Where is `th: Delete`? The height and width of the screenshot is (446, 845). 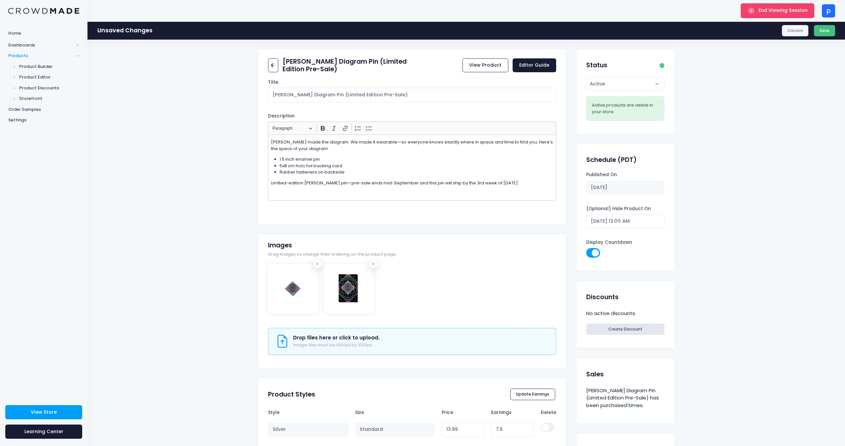
th: Delete is located at coordinates (547, 413).